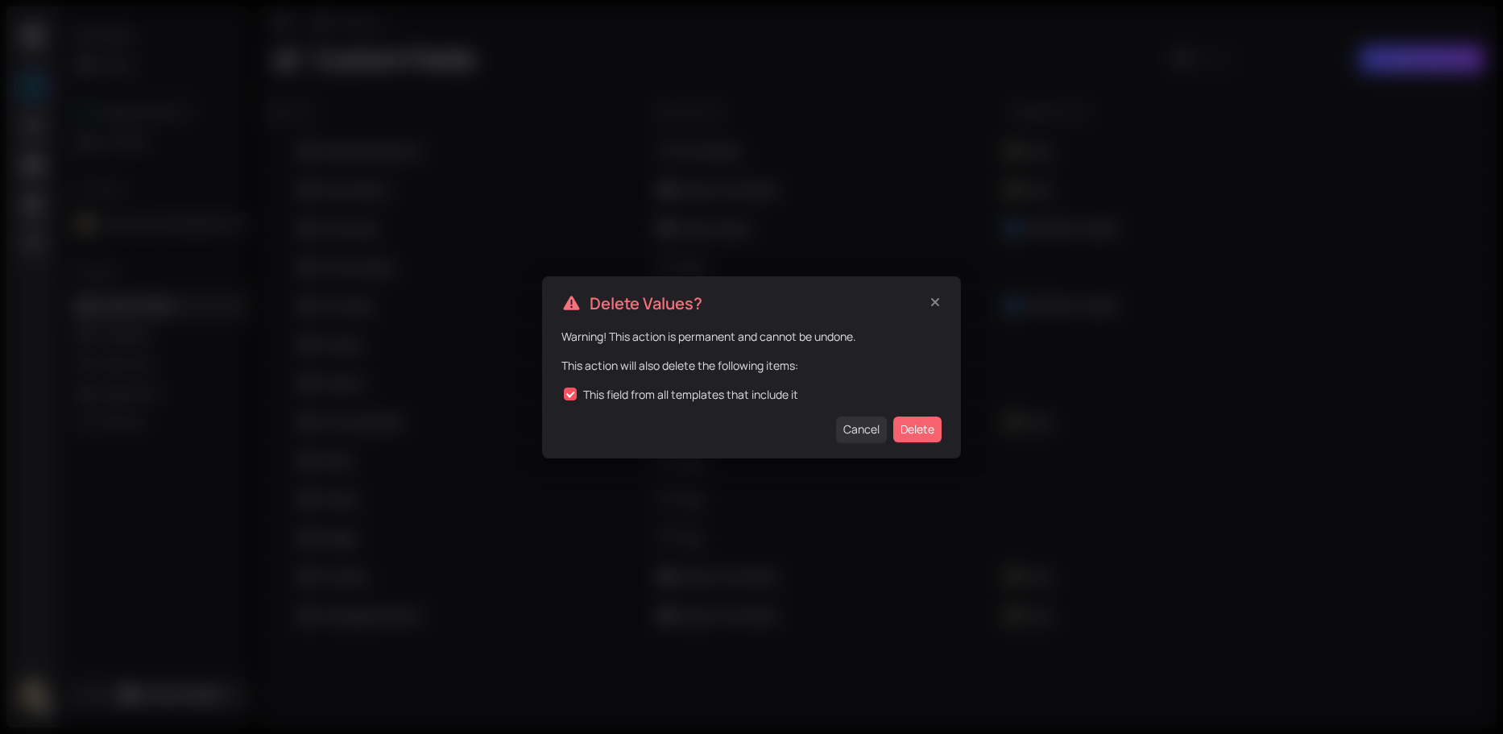 This screenshot has height=734, width=1503. I want to click on span: Delete, so click(917, 429).